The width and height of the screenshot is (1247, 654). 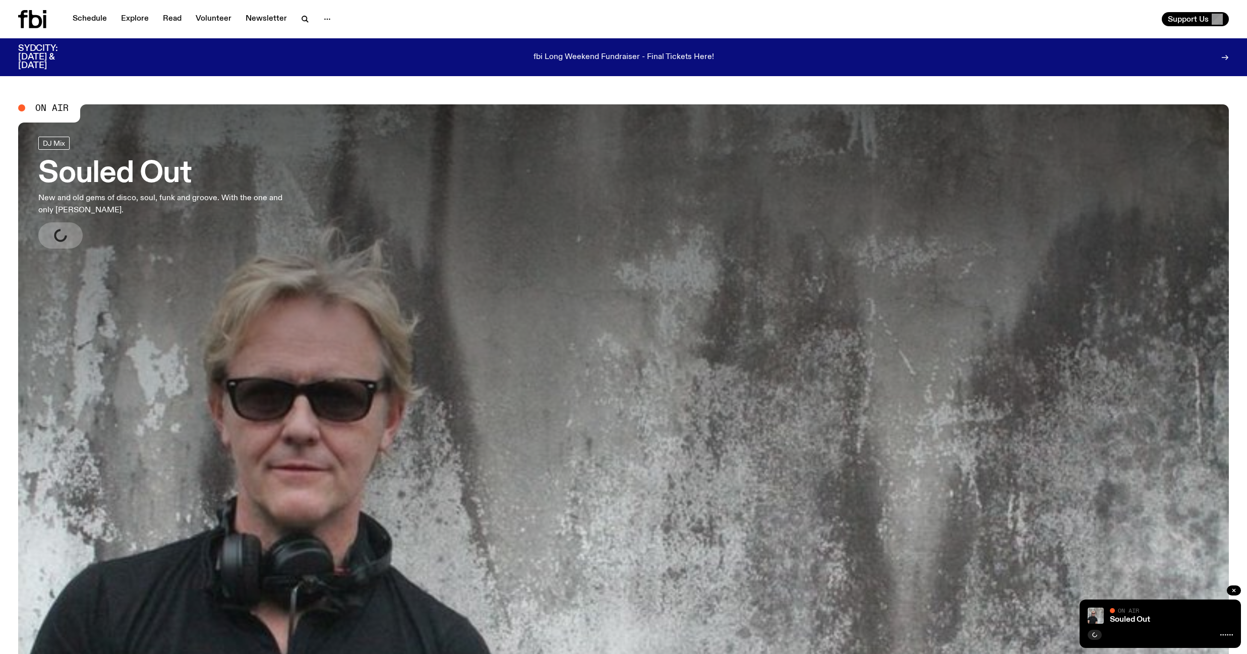 What do you see at coordinates (1096, 616) in the screenshot?
I see `a: Stephen looks directly at the camera, wearing a black tee, black sunglasses and headphones around...` at bounding box center [1096, 616].